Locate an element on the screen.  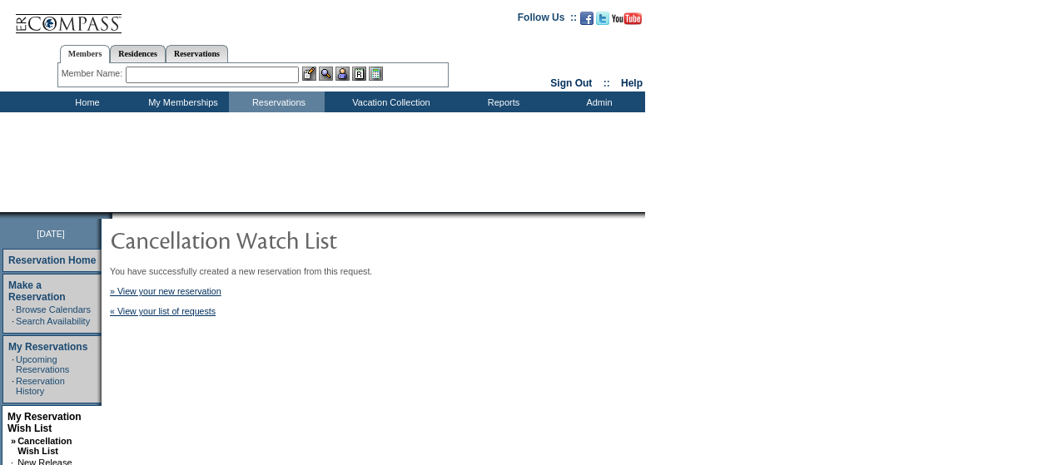
a: Reservation History is located at coordinates (40, 386).